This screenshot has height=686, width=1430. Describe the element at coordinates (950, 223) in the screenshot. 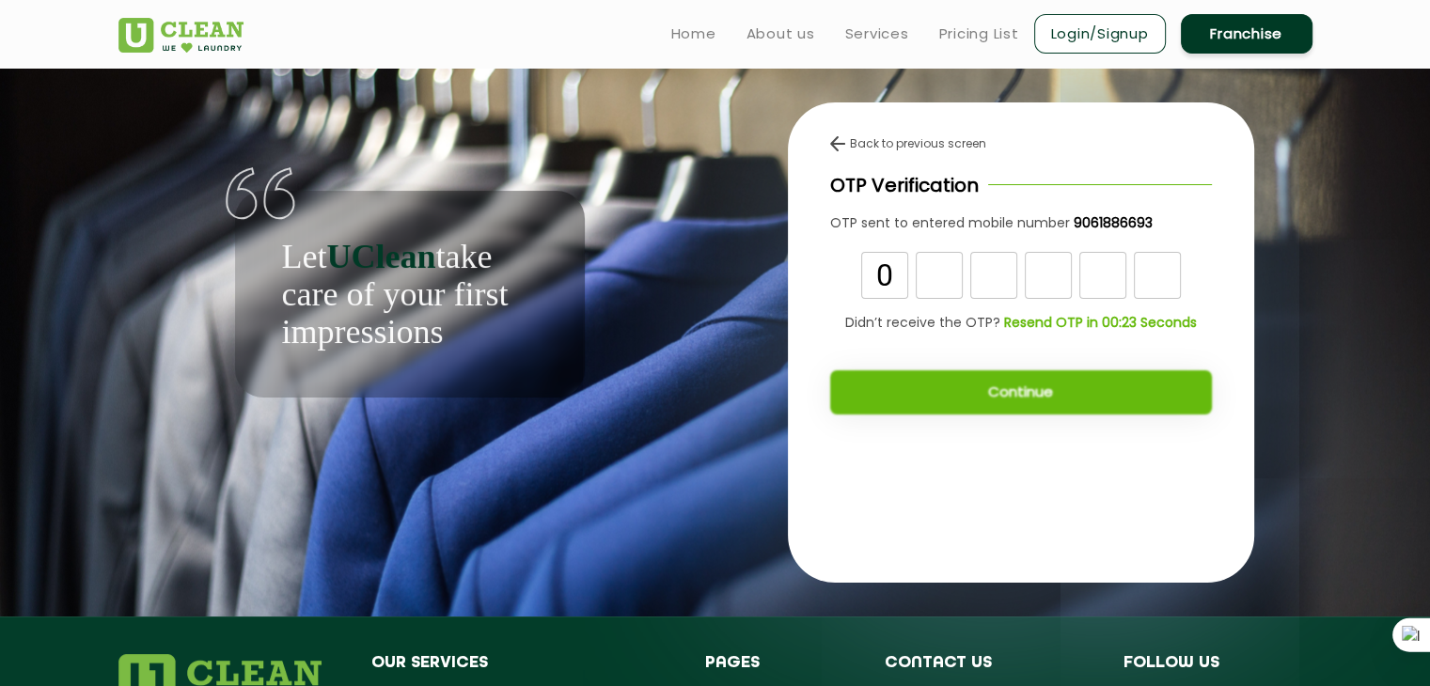

I see `span: OTP sent to entered mobile number` at that location.